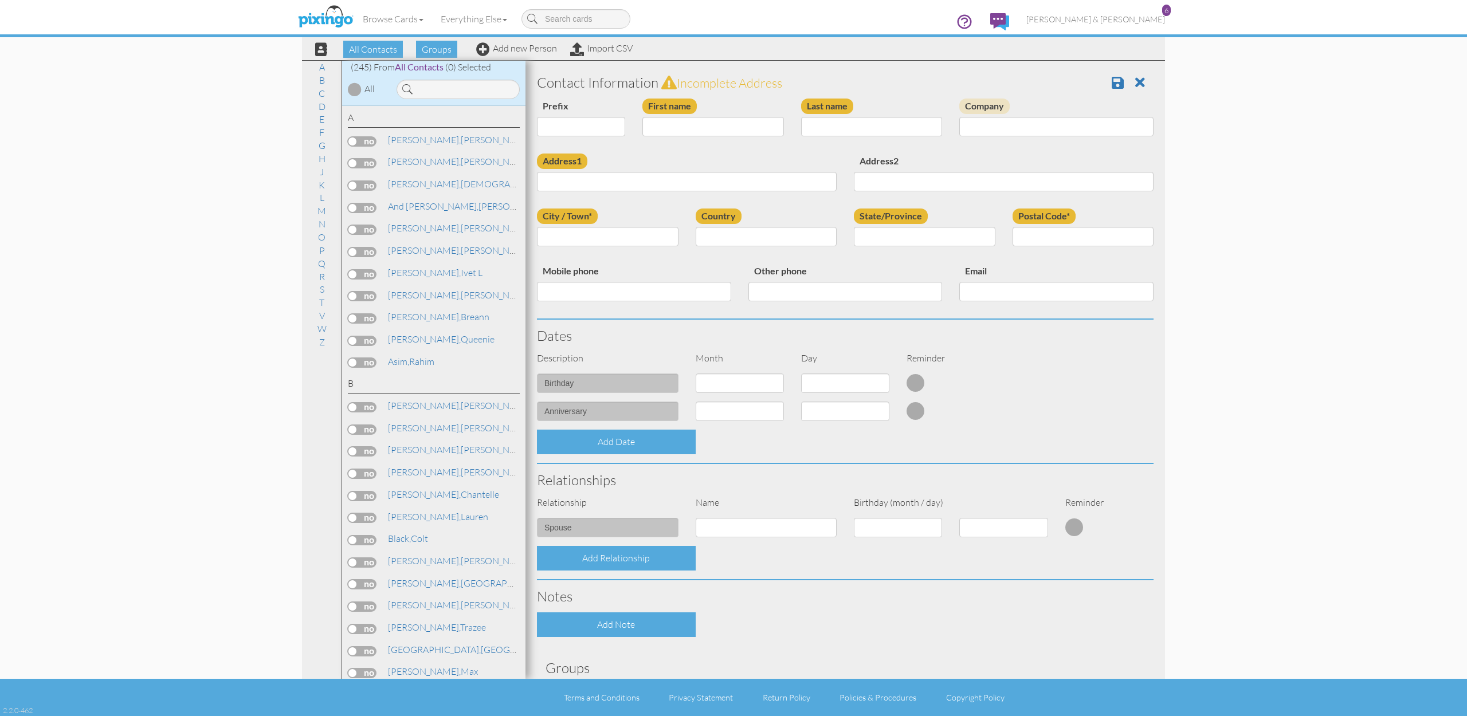 The width and height of the screenshot is (1467, 716). I want to click on span: Asim,, so click(398, 361).